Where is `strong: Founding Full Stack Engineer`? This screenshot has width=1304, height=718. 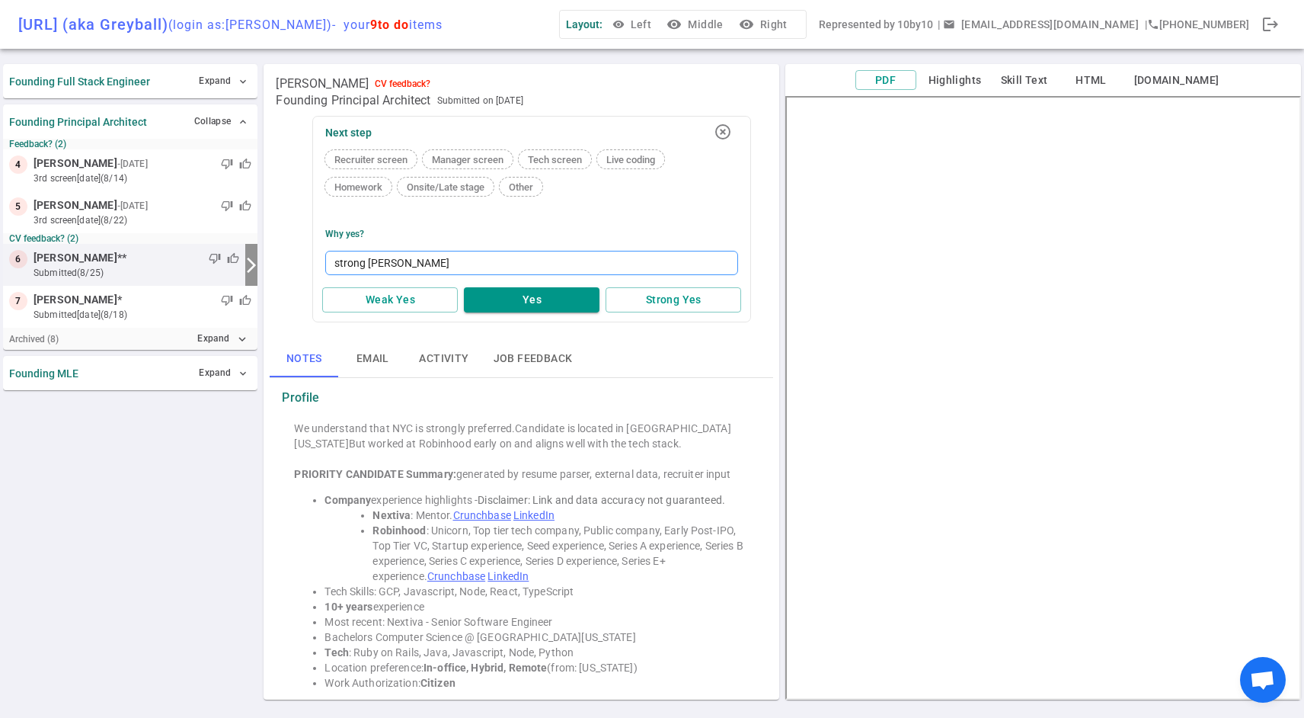 strong: Founding Full Stack Engineer is located at coordinates (79, 82).